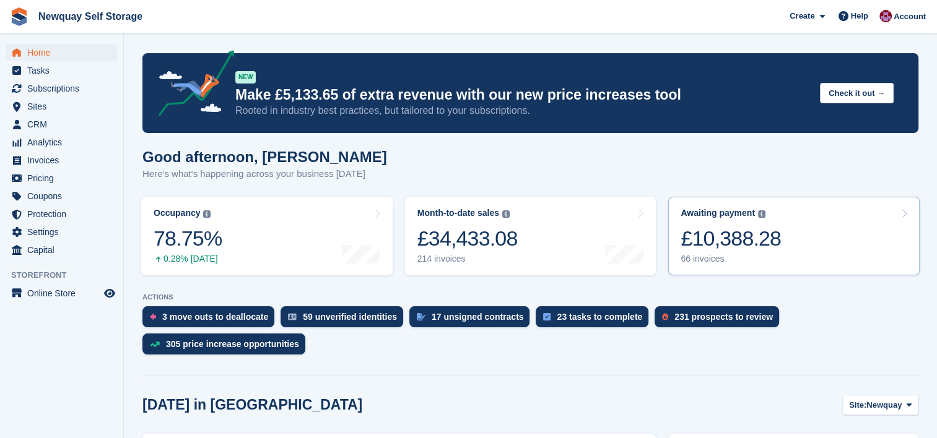  What do you see at coordinates (856, 93) in the screenshot?
I see `button: Check it out →` at bounding box center [856, 93].